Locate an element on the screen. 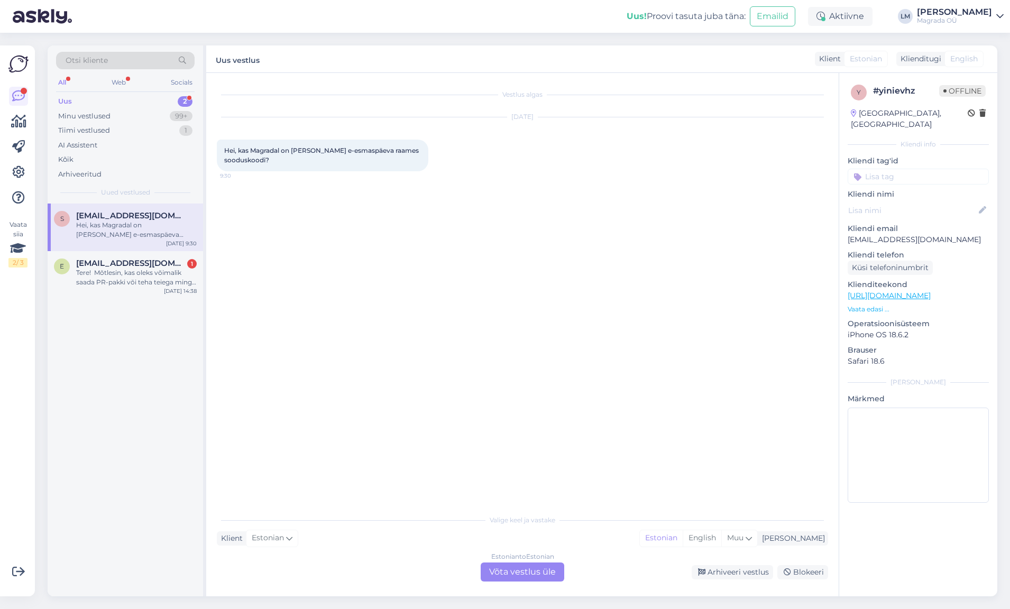  div: Kõik is located at coordinates (66, 160).